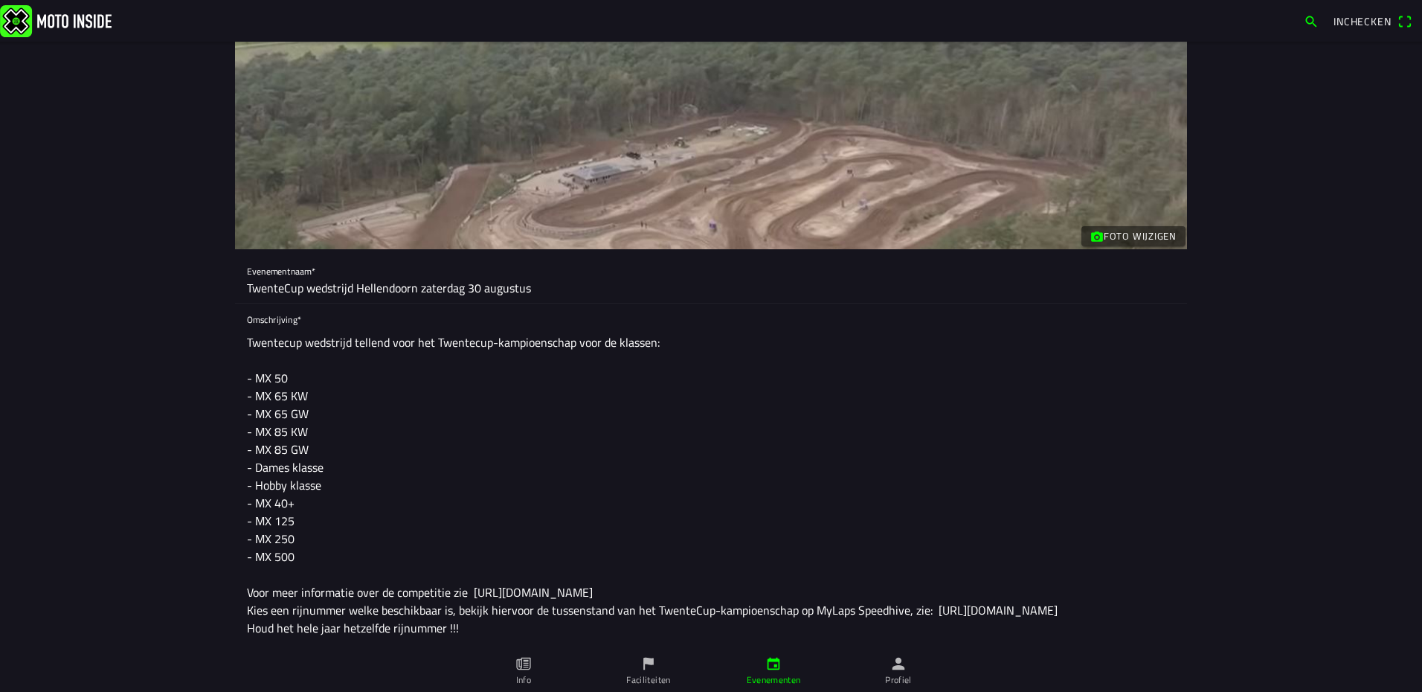  Describe the element at coordinates (1372, 21) in the screenshot. I see `a: Incheckenqr scanner` at that location.